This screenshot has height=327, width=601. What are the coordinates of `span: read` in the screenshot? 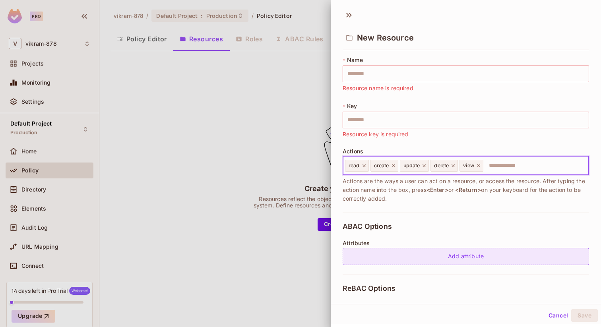 It's located at (354, 166).